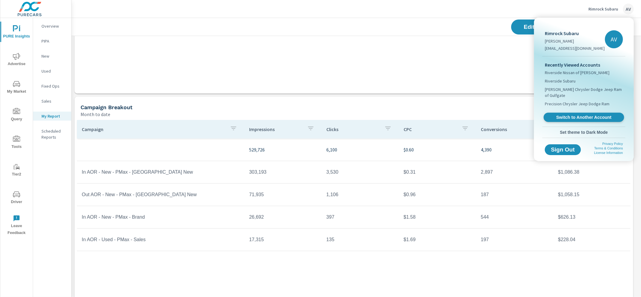  Describe the element at coordinates (608, 153) in the screenshot. I see `a: License Information` at that location.